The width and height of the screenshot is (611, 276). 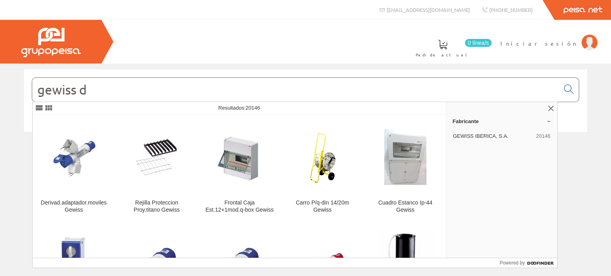 What do you see at coordinates (305, 145) in the screenshot?
I see `div: © Grupo Peisa` at bounding box center [305, 145].